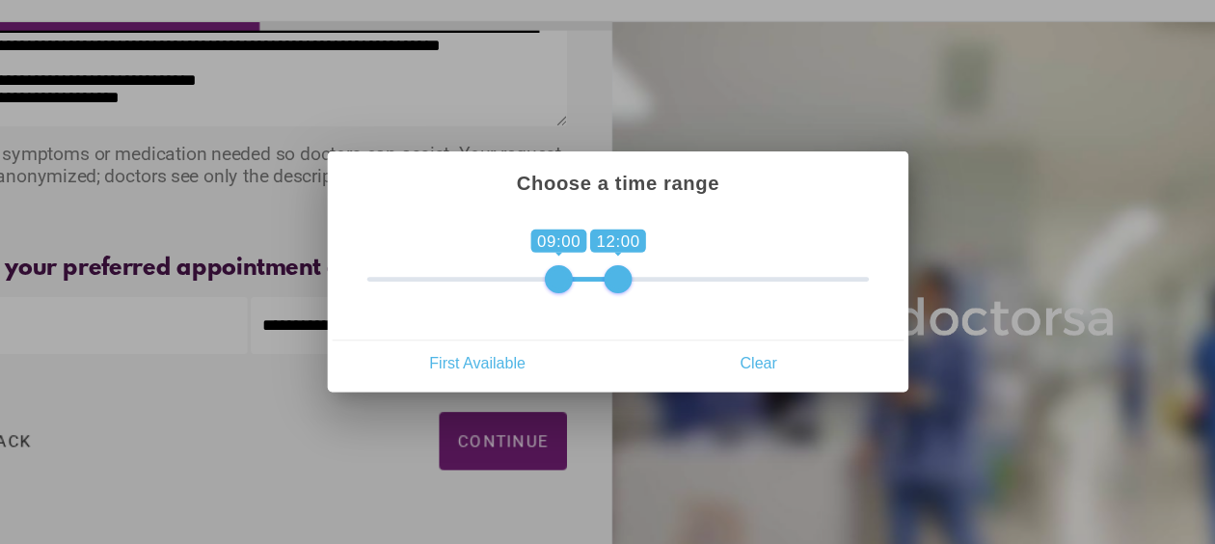 This screenshot has height=544, width=1215. Describe the element at coordinates (491, 349) in the screenshot. I see `span: First Available` at that location.